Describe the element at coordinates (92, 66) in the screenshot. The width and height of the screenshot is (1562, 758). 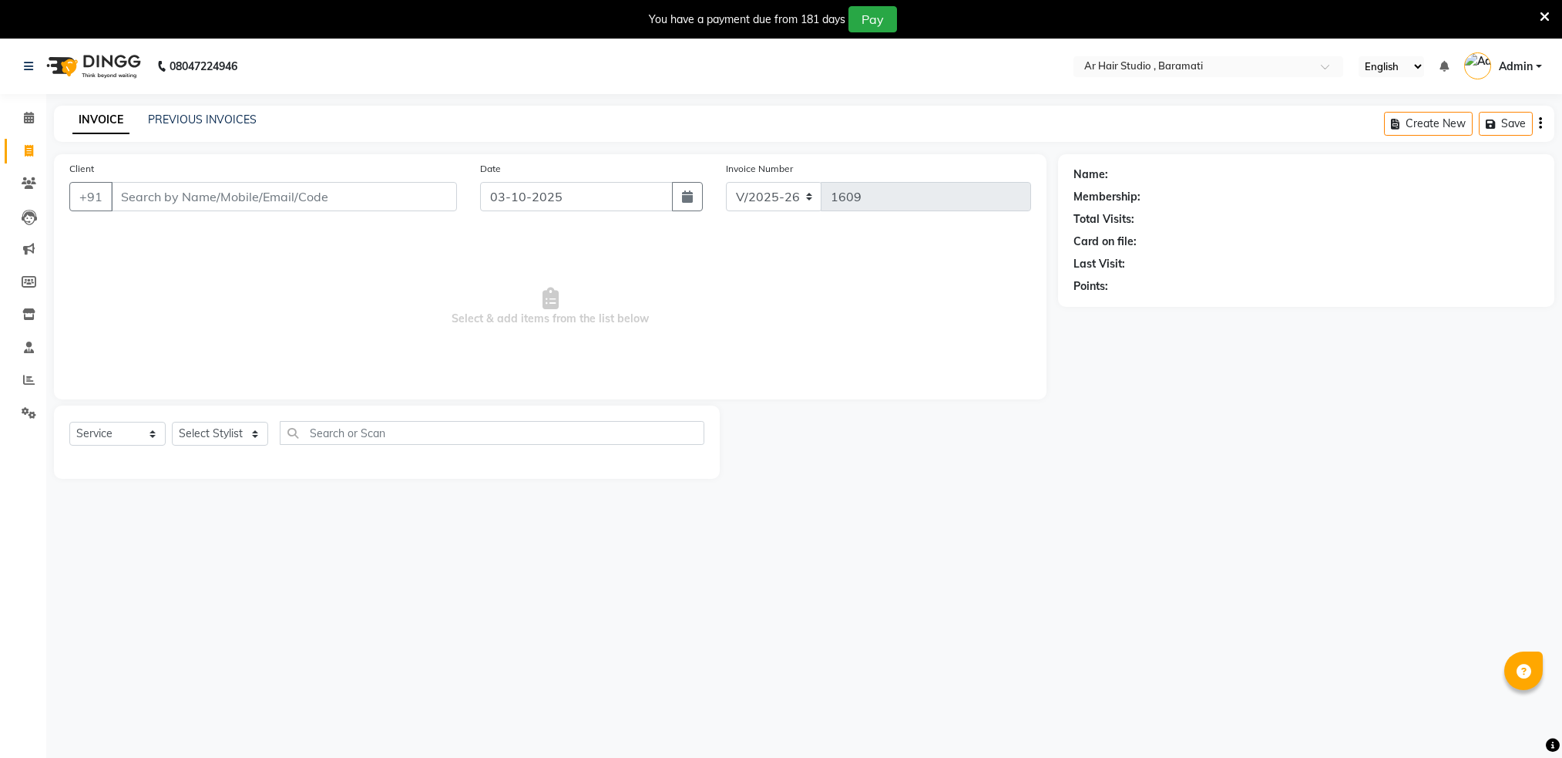
I see `img: logo` at that location.